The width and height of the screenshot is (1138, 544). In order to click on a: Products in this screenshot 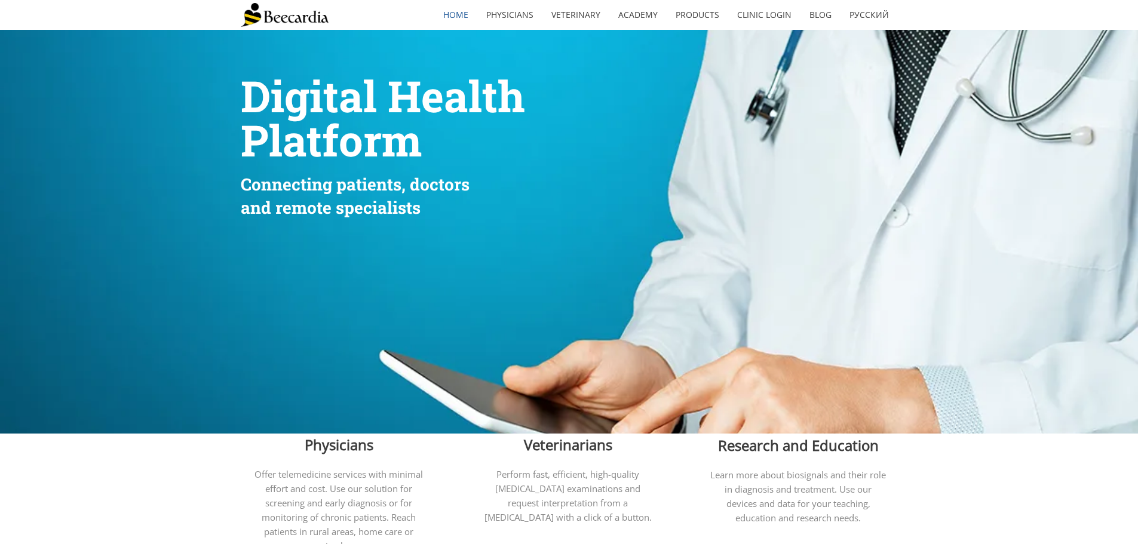, I will do `click(697, 15)`.